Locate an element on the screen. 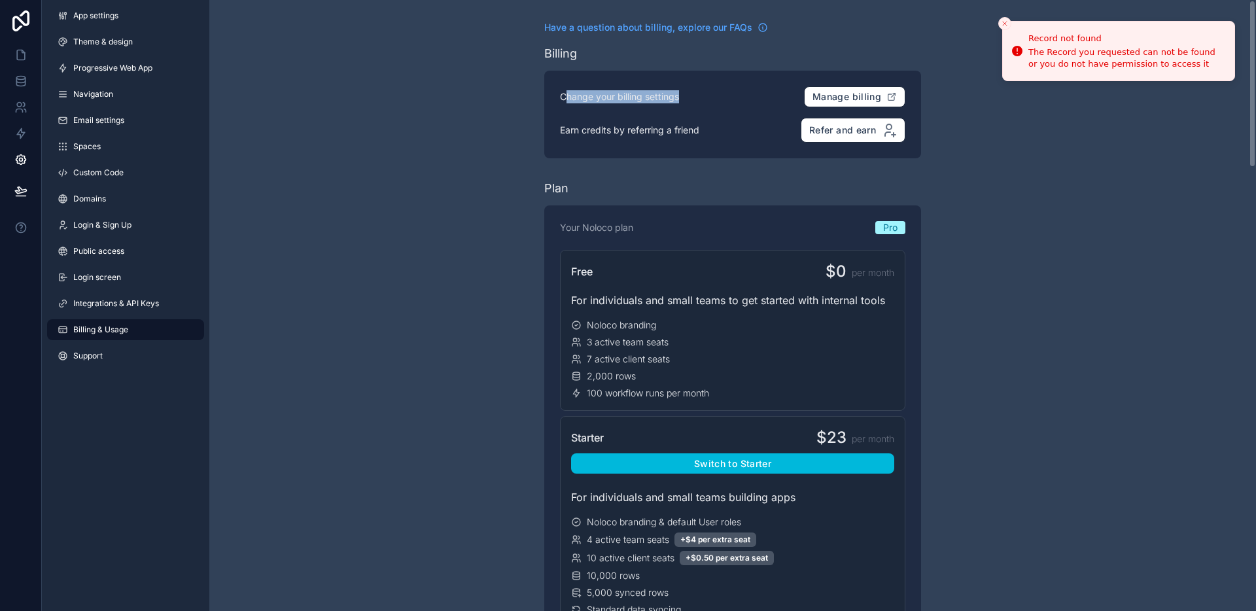  div: Record not found is located at coordinates (1125, 39).